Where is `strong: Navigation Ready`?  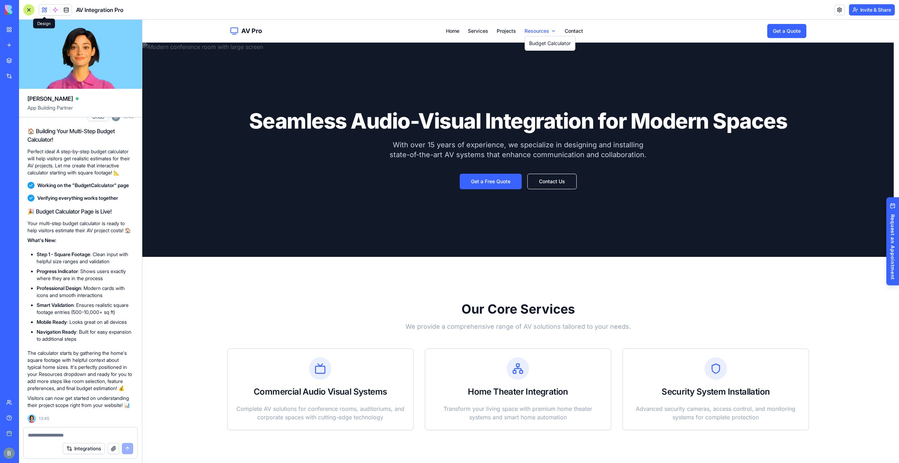
strong: Navigation Ready is located at coordinates (56, 332).